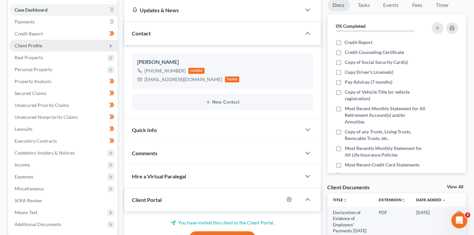 This screenshot has width=474, height=235. Describe the element at coordinates (386, 135) in the screenshot. I see `span: Copy of any Trusts, Living Trusts, Revocable Trusts, etc.` at that location.